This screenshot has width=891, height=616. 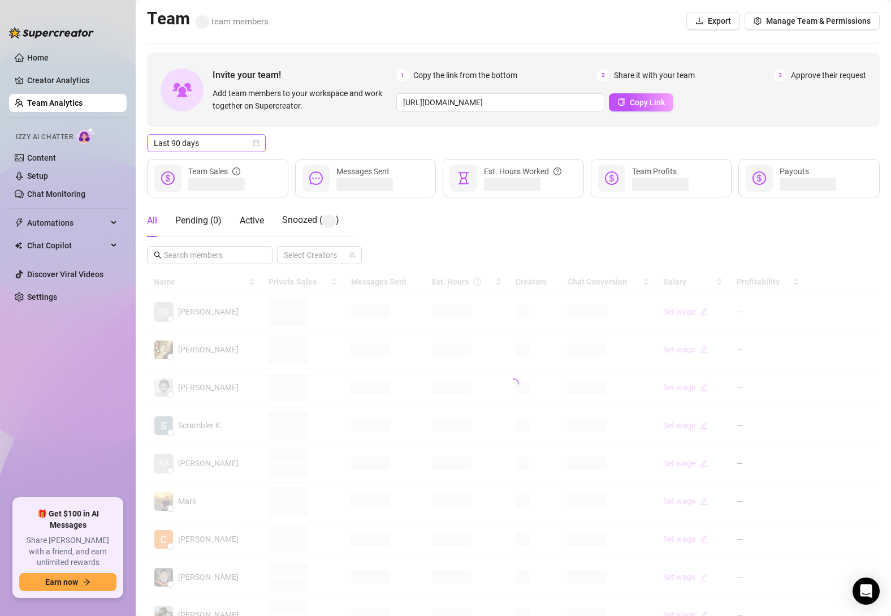 What do you see at coordinates (713, 21) in the screenshot?
I see `button: Export` at bounding box center [713, 21].